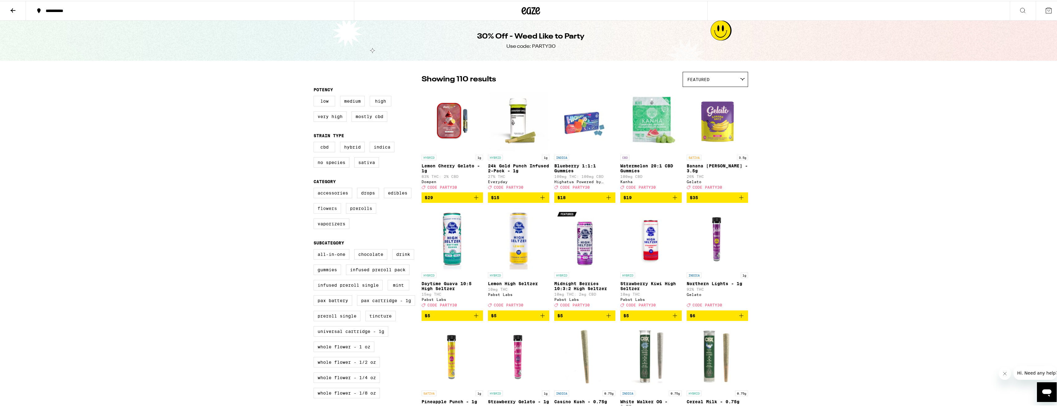 This screenshot has height=406, width=1057. Describe the element at coordinates (651, 258) in the screenshot. I see `a: Open page for Strawberry Kiwi High Seltzer from Pabst Labs` at that location.